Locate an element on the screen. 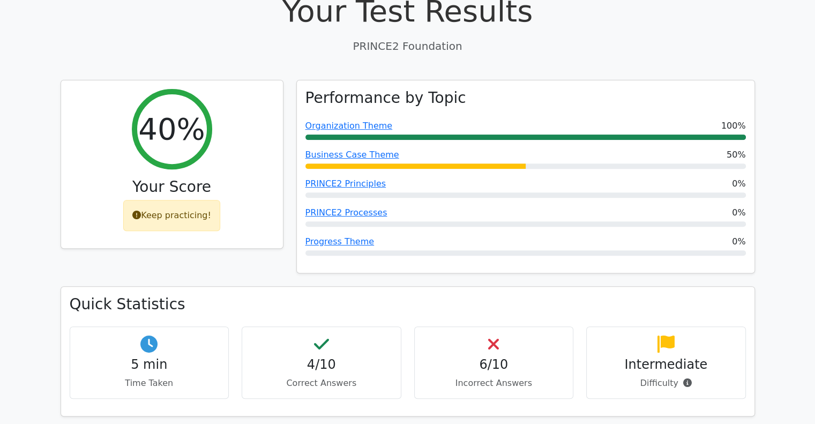 Image resolution: width=815 pixels, height=424 pixels. h3: Quick Statistics is located at coordinates (408, 304).